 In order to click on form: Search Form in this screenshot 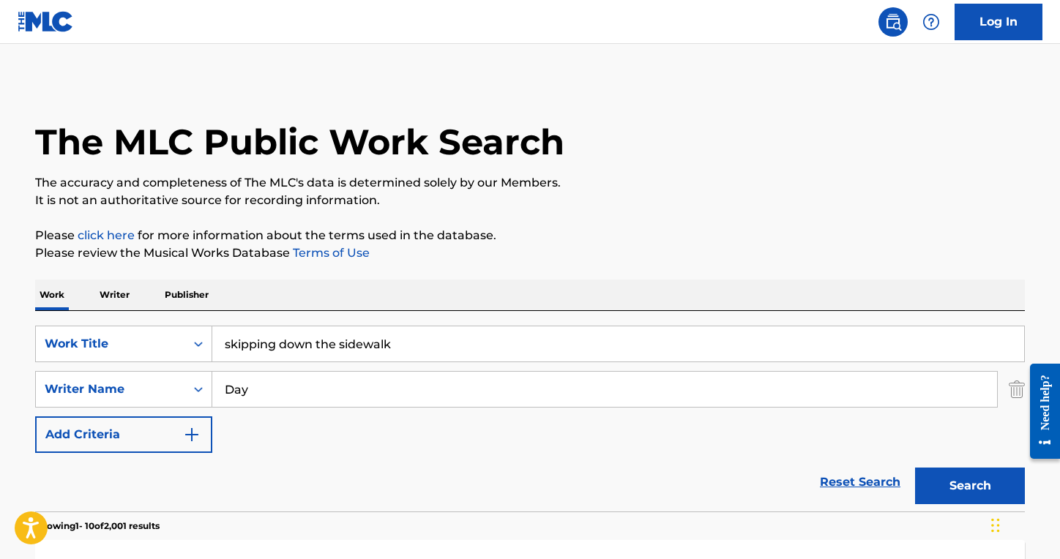, I will do `click(530, 419)`.